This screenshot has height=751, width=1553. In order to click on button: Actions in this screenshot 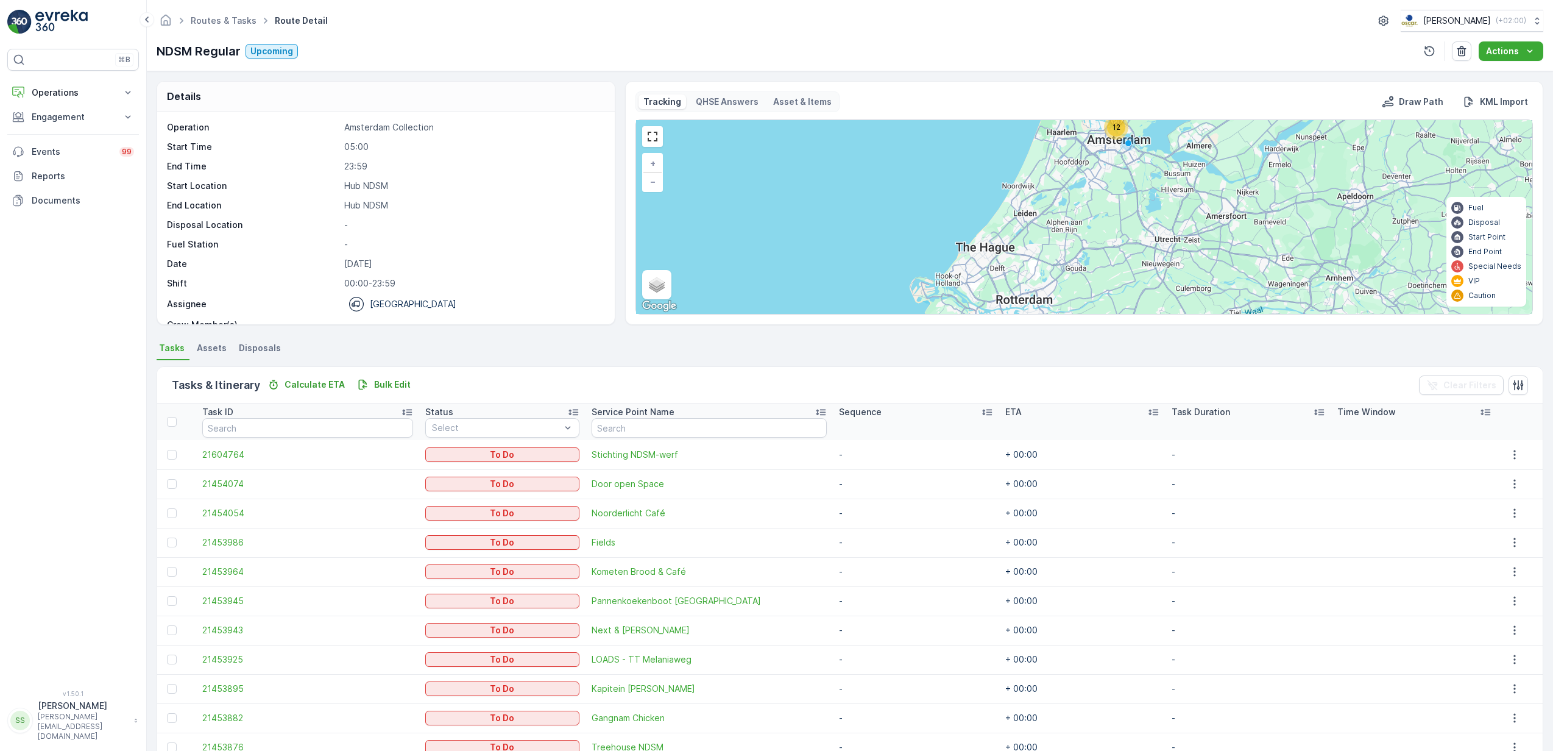, I will do `click(1511, 51)`.